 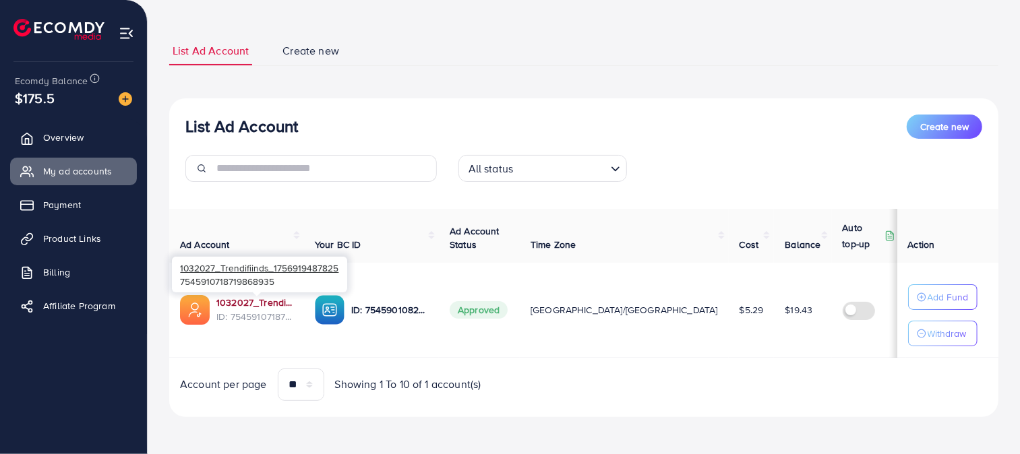 What do you see at coordinates (255, 303) in the screenshot?
I see `a: 1032027_Trendifiinds_1756919487825` at bounding box center [255, 303].